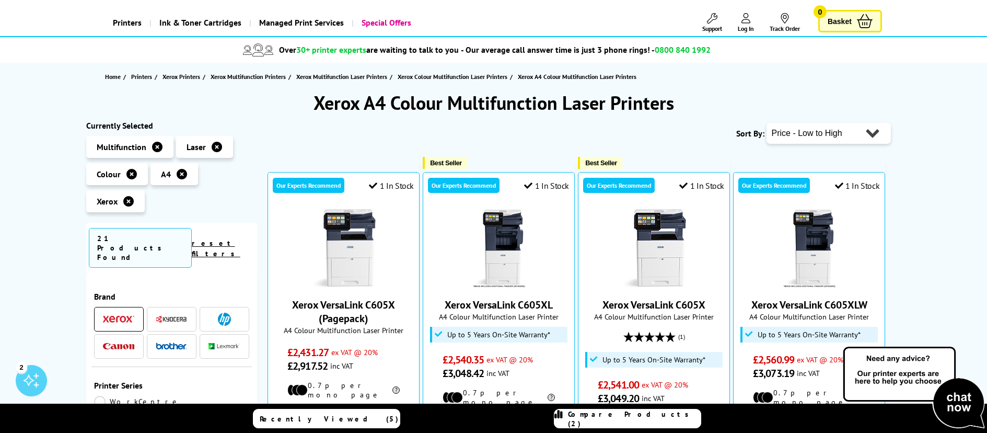 This screenshot has height=433, width=987. I want to click on span: £3,073.19, so click(773, 373).